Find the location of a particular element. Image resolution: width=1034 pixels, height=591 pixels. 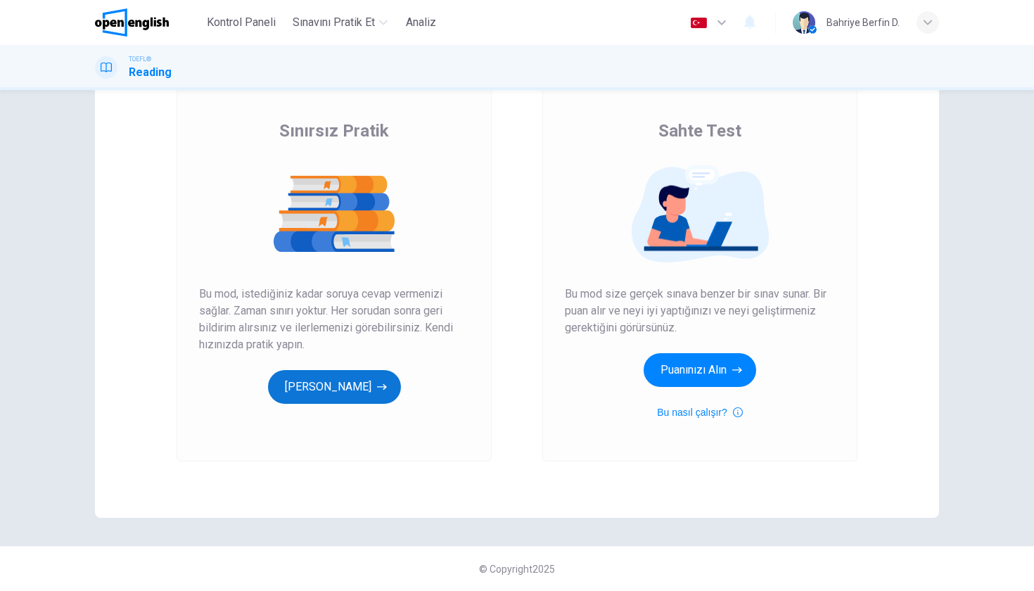

span: Sınırsız Pratik is located at coordinates (334, 131).